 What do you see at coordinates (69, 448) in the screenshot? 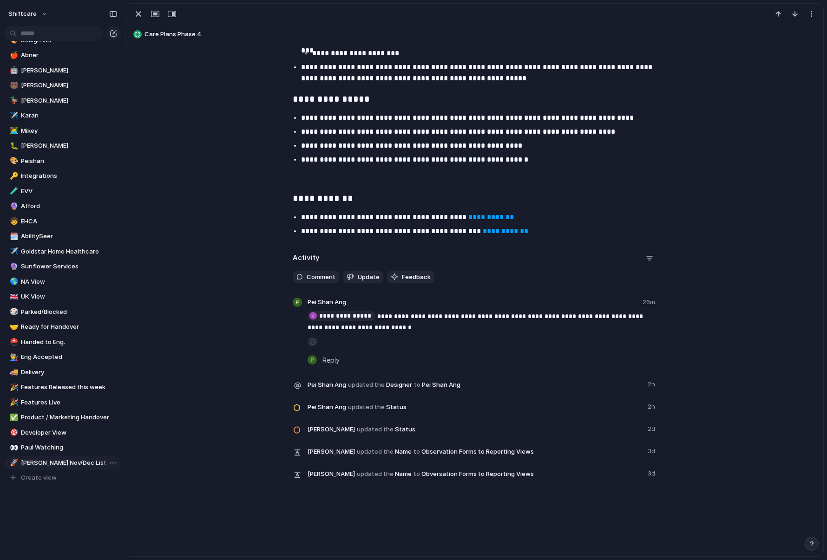
I see `span: Paul Watching` at bounding box center [69, 448].